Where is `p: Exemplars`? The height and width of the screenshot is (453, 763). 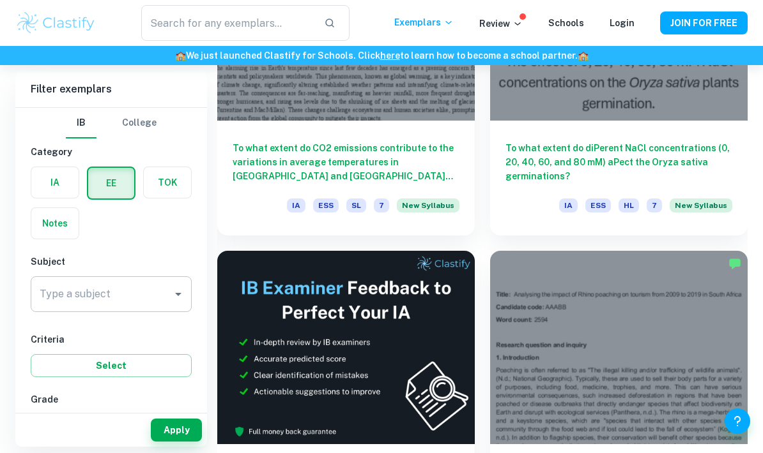
p: Exemplars is located at coordinates (423, 22).